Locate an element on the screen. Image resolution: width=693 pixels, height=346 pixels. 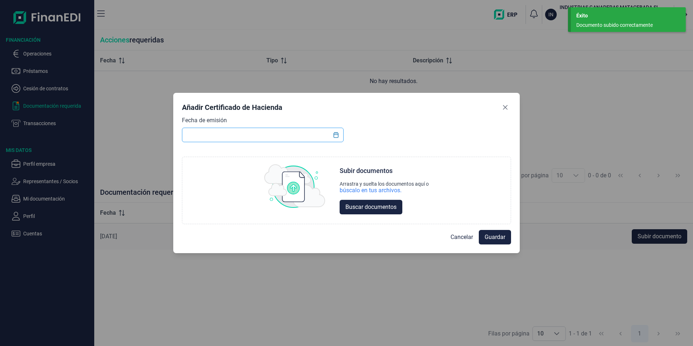
button: Buscar documentos is located at coordinates (371, 207).